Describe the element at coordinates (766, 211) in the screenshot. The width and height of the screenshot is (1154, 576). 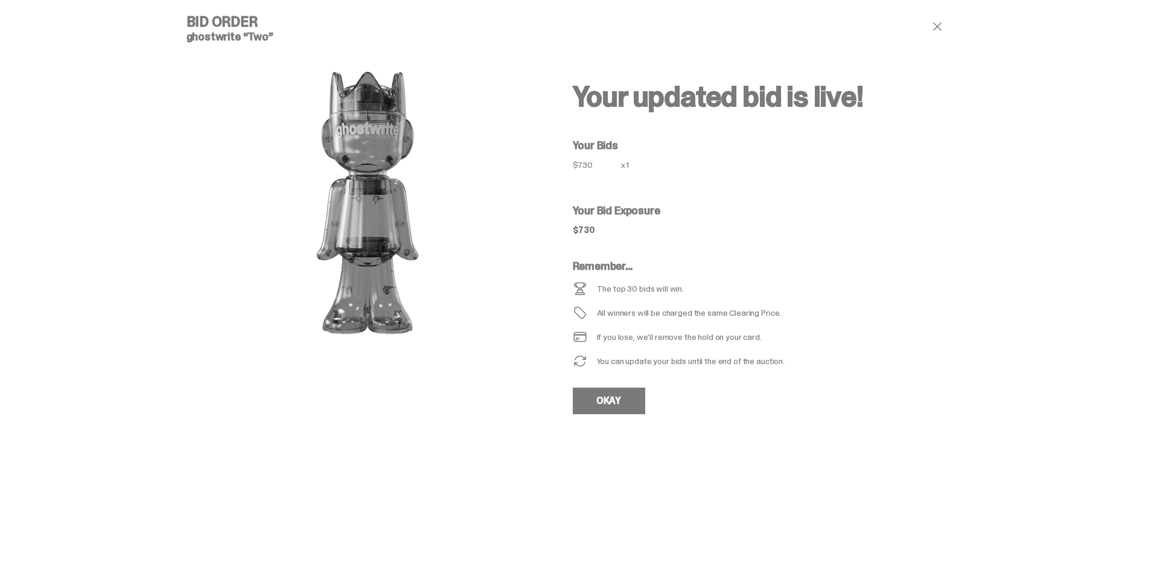
I see `h5: Your Bid Exposure` at that location.